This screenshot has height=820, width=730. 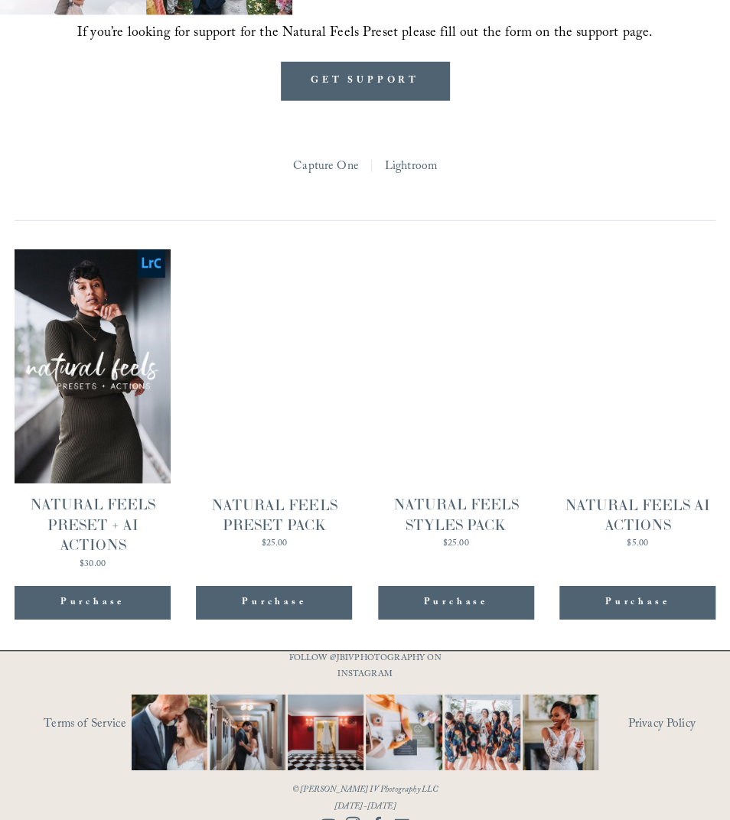 What do you see at coordinates (102, 725) in the screenshot?
I see `a: Terms of Service` at bounding box center [102, 725].